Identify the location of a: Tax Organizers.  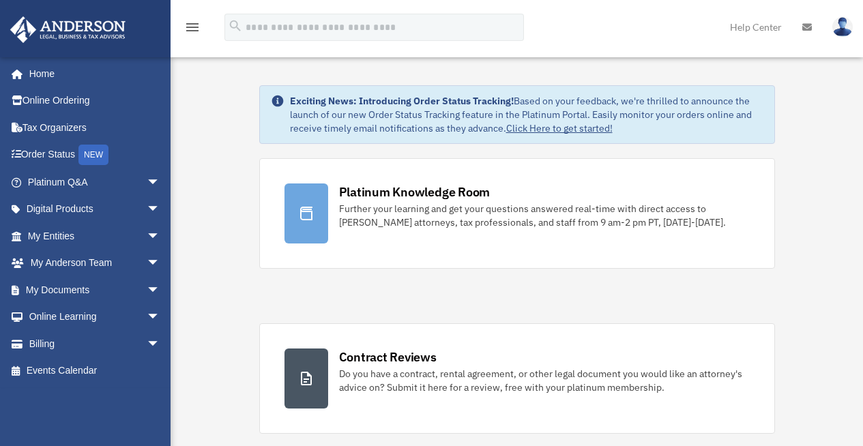
(95, 128).